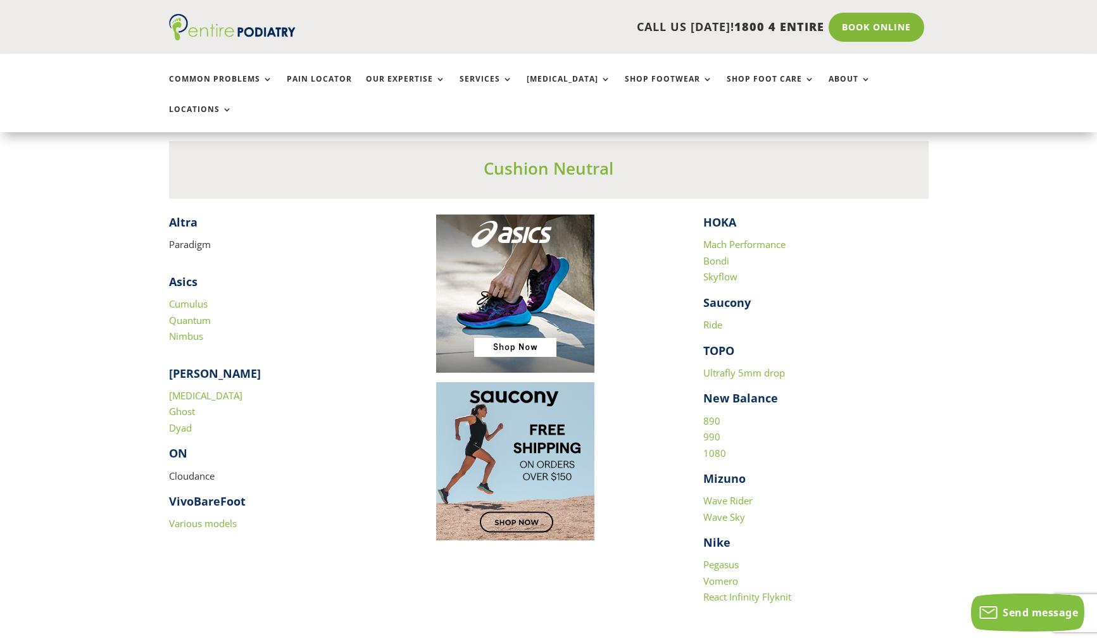 The height and width of the screenshot is (641, 1097). What do you see at coordinates (720, 222) in the screenshot?
I see `strong: HOKA` at bounding box center [720, 222].